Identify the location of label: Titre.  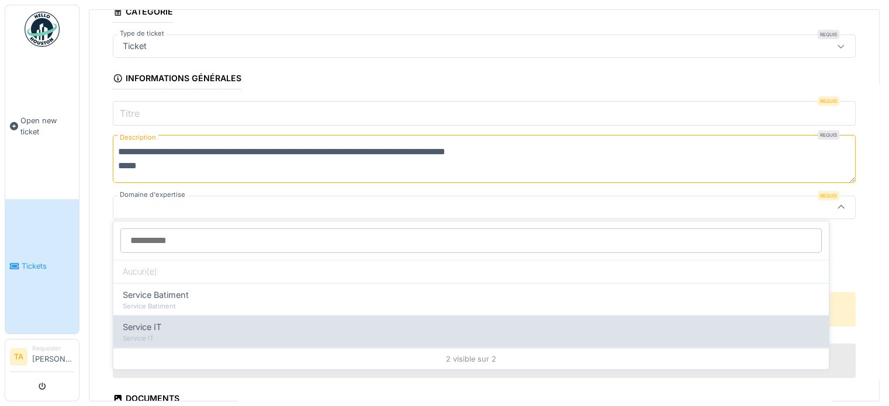
(130, 113).